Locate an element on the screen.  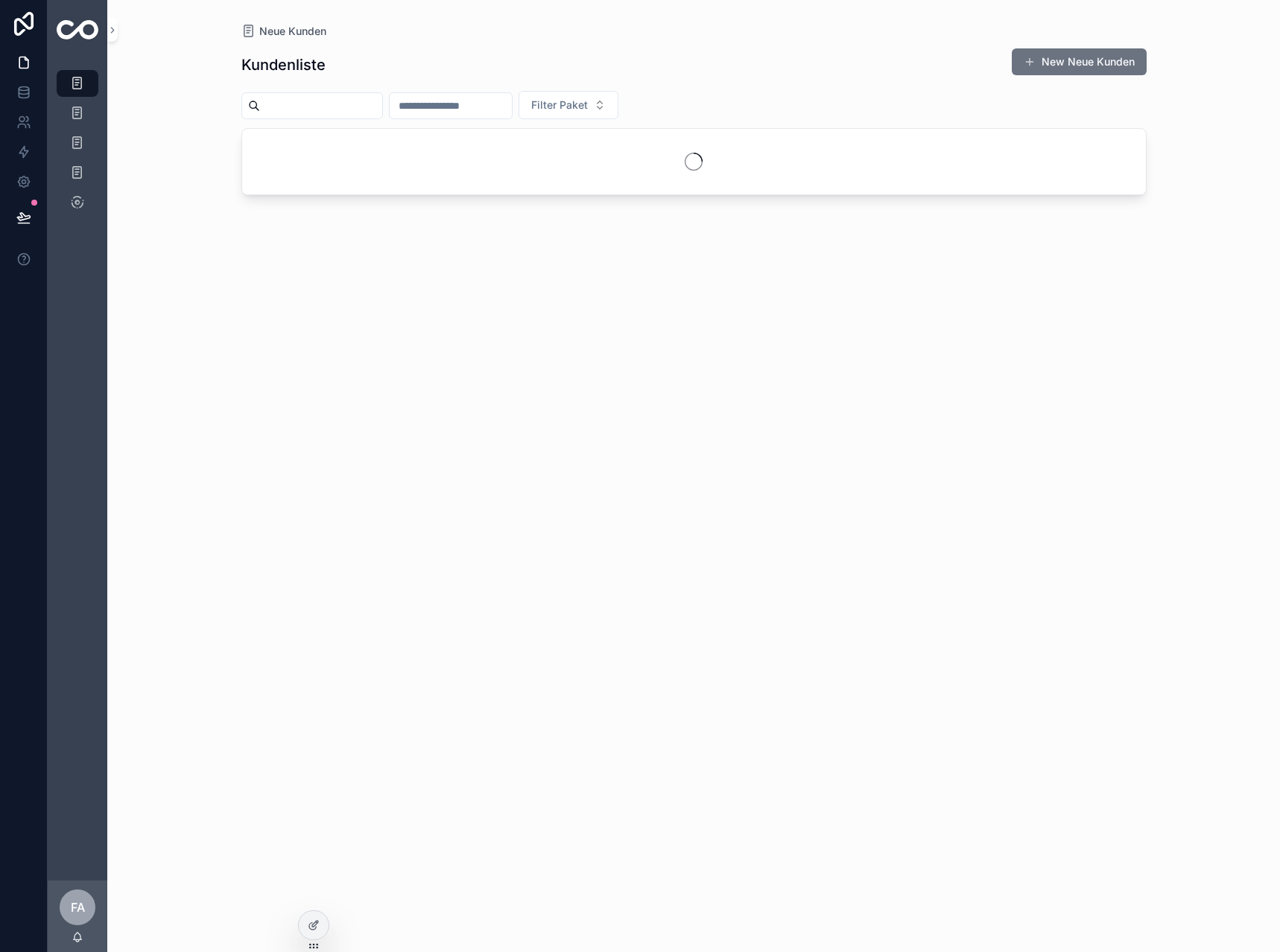
a: Neue Kunden is located at coordinates (284, 32).